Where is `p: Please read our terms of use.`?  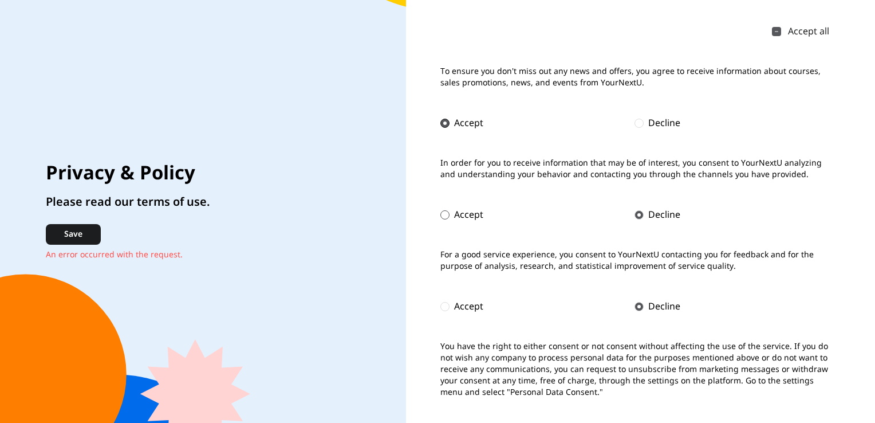 p: Please read our terms of use. is located at coordinates (128, 202).